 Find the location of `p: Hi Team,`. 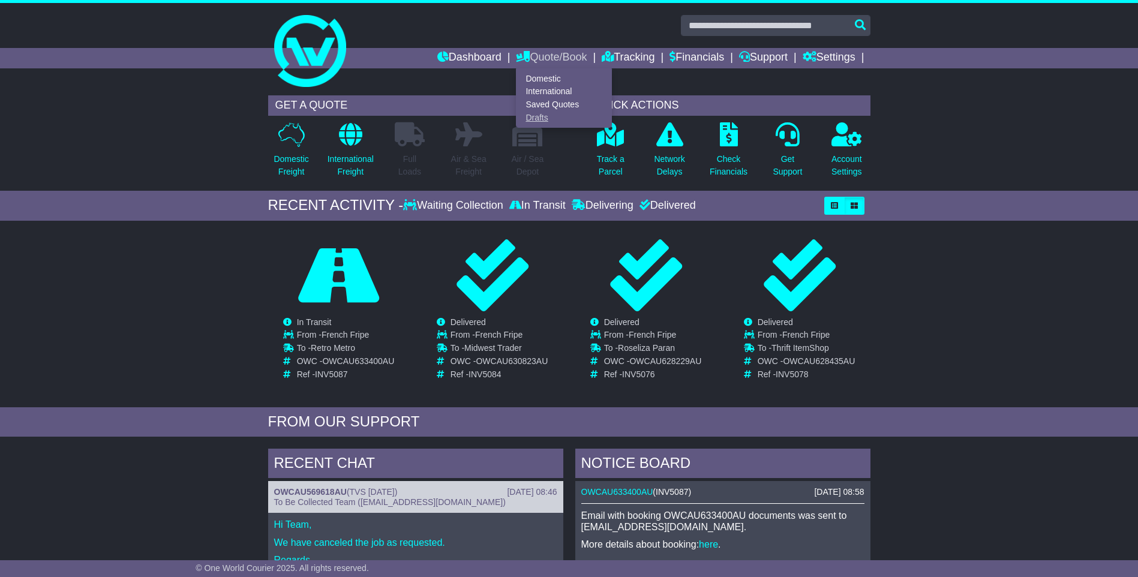

p: Hi Team, is located at coordinates (416, 524).